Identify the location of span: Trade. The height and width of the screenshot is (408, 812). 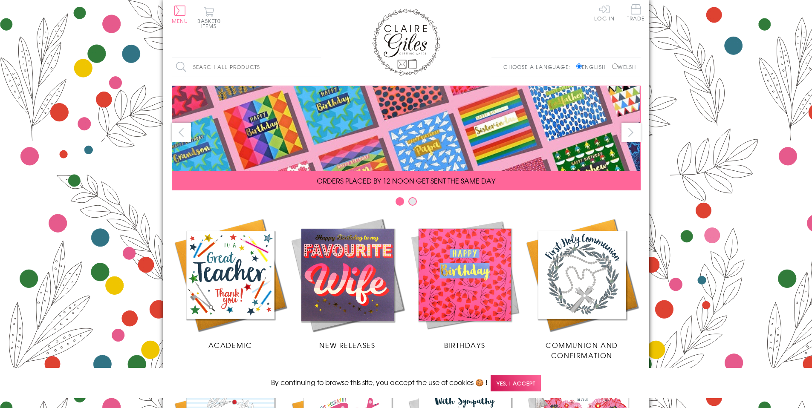
(636, 12).